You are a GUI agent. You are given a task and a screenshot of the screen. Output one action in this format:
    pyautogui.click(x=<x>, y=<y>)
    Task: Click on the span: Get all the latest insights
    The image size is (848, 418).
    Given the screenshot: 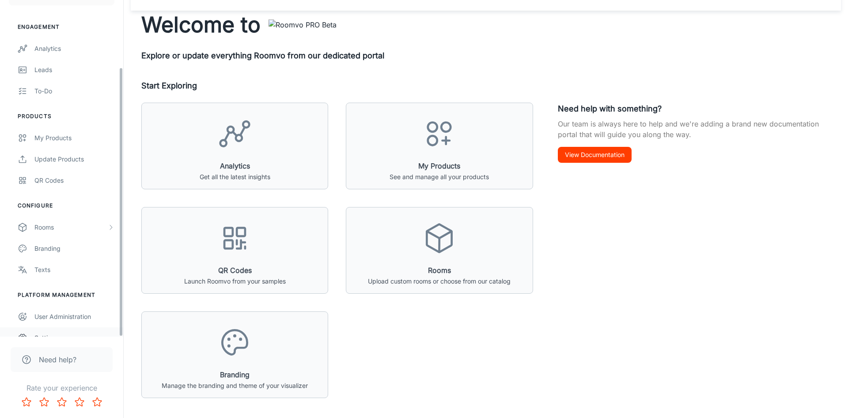 What is the action you would take?
    pyautogui.click(x=235, y=176)
    